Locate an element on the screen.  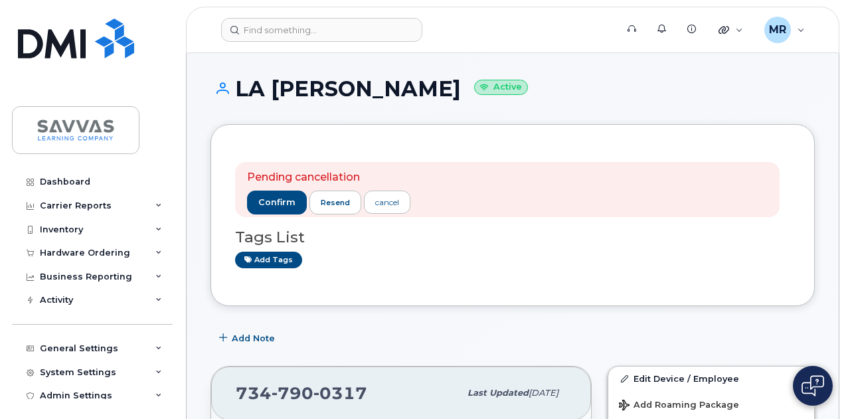
button: resend is located at coordinates (335, 202).